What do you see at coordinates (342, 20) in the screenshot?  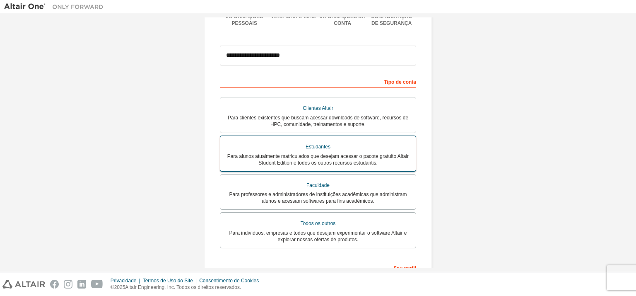 I see `font: Informações da conta` at bounding box center [342, 20].